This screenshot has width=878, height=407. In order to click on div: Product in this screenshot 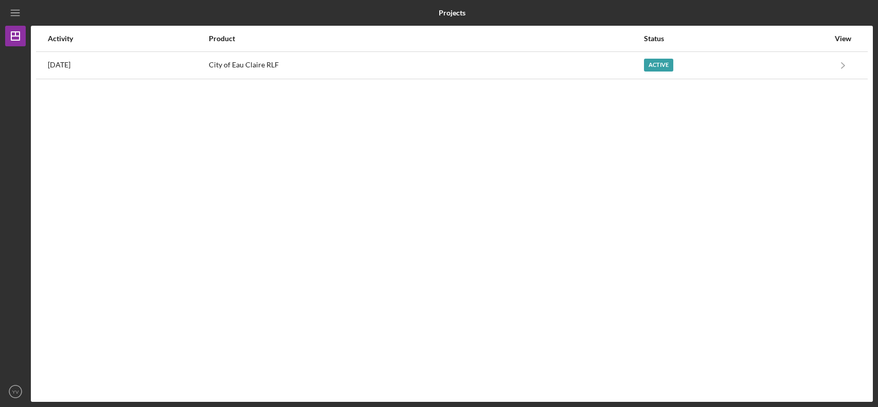, I will do `click(426, 39)`.